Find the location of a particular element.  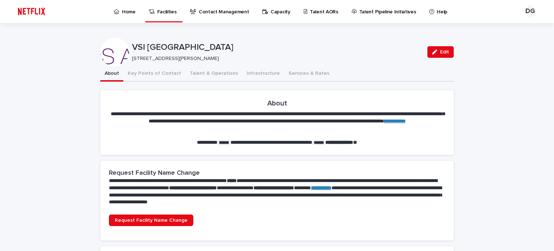

button: Edit is located at coordinates (440, 52).